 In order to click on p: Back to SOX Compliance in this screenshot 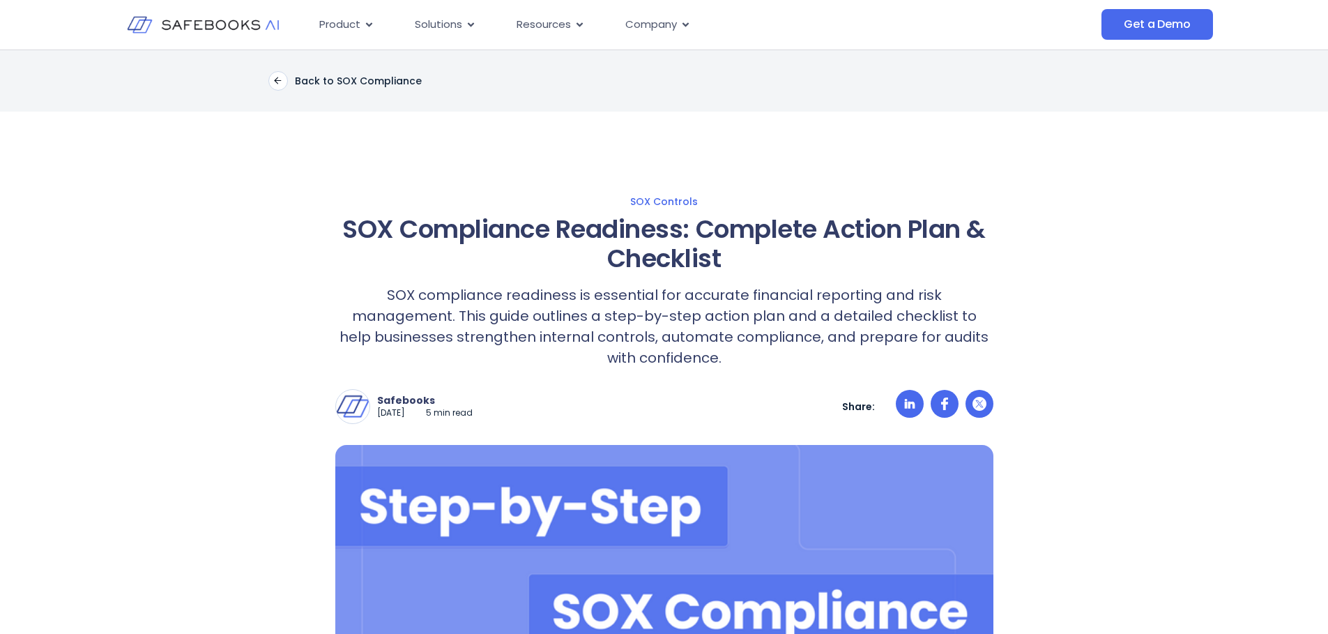, I will do `click(358, 81)`.